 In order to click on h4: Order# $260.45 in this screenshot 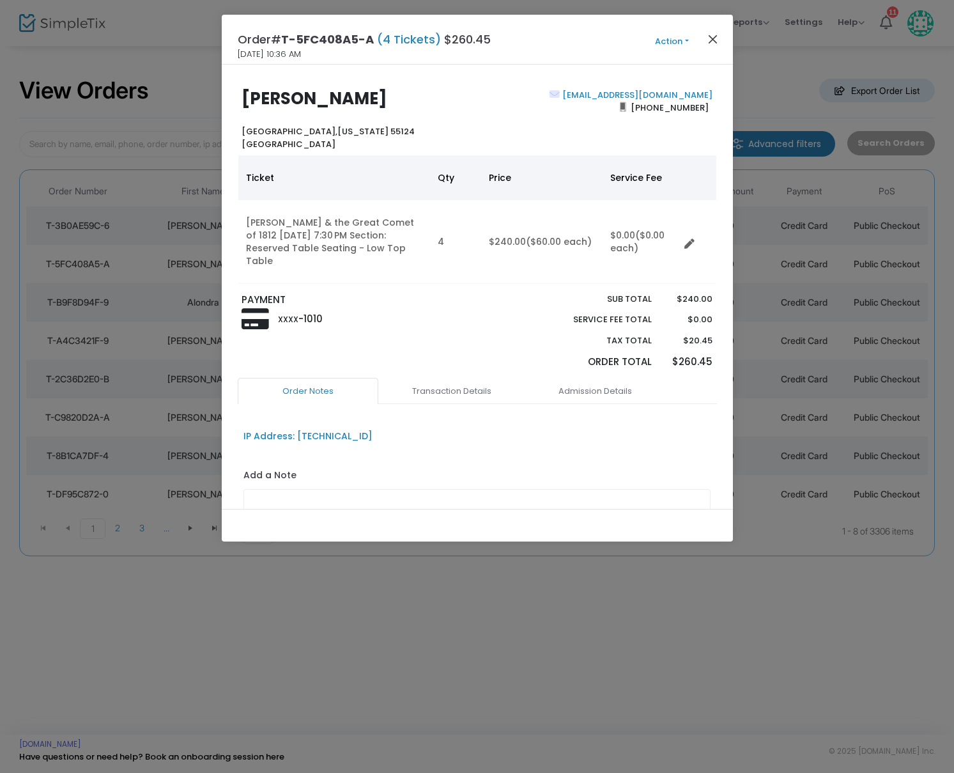, I will do `click(364, 39)`.